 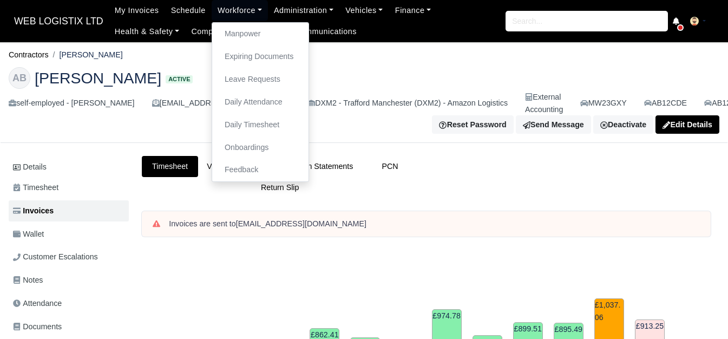 What do you see at coordinates (147, 31) in the screenshot?
I see `a: Health & Safety` at bounding box center [147, 31].